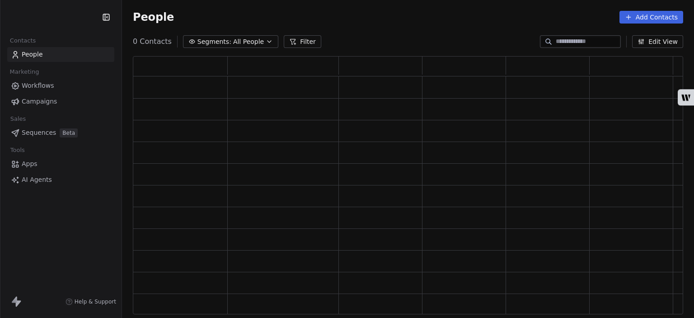  Describe the element at coordinates (61, 54) in the screenshot. I see `a: People` at that location.